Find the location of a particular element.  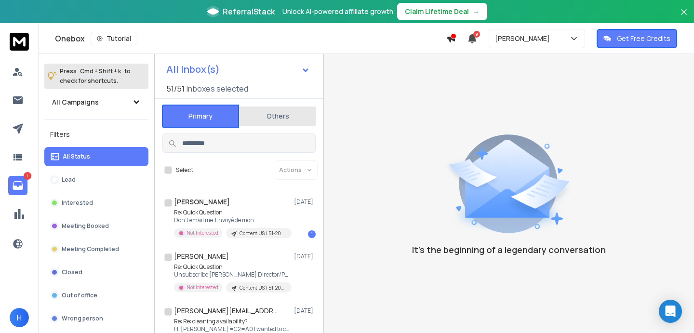

p: Get Free Credits is located at coordinates (643, 39).